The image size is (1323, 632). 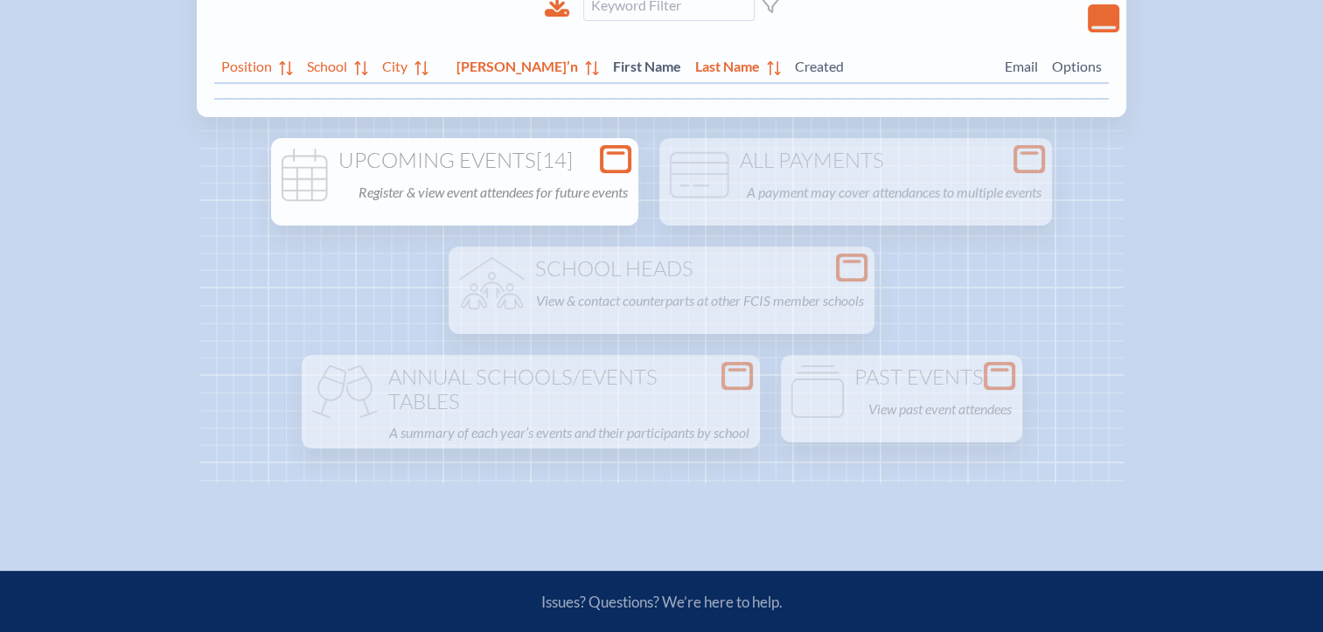 What do you see at coordinates (855, 161) in the screenshot?
I see `h1: All Payments` at bounding box center [855, 161].